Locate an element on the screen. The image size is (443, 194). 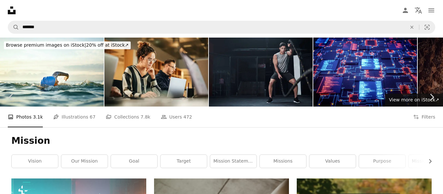
div: 20% off at iStock ↗ is located at coordinates (67, 45).